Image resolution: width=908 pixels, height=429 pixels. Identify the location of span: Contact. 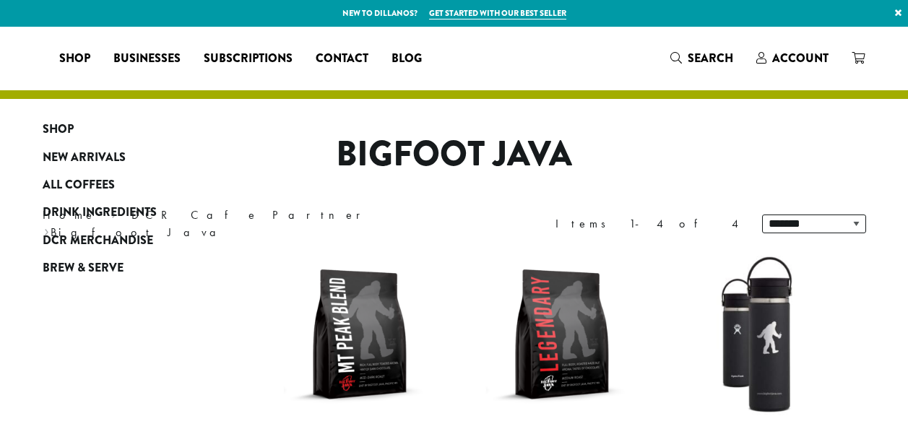
(342, 59).